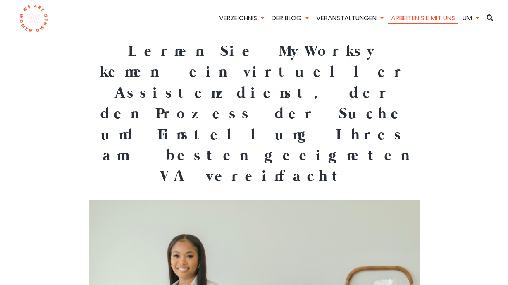 The image size is (508, 285). Describe the element at coordinates (349, 18) in the screenshot. I see `a: Veranstaltungen` at that location.